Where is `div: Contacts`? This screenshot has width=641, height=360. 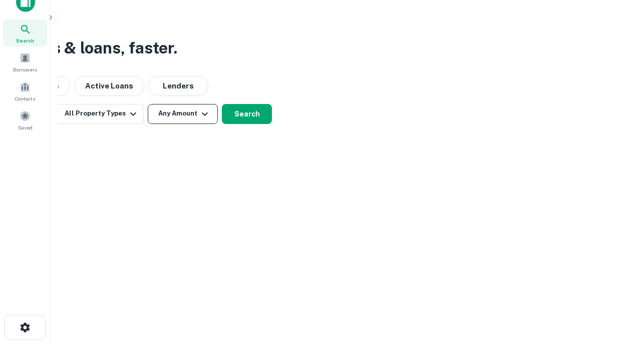
div: Contacts is located at coordinates (25, 91).